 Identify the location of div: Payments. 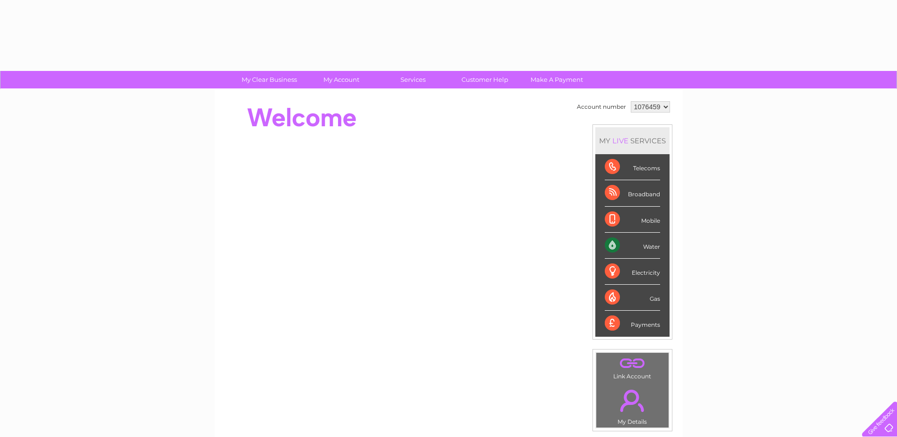
(632, 323).